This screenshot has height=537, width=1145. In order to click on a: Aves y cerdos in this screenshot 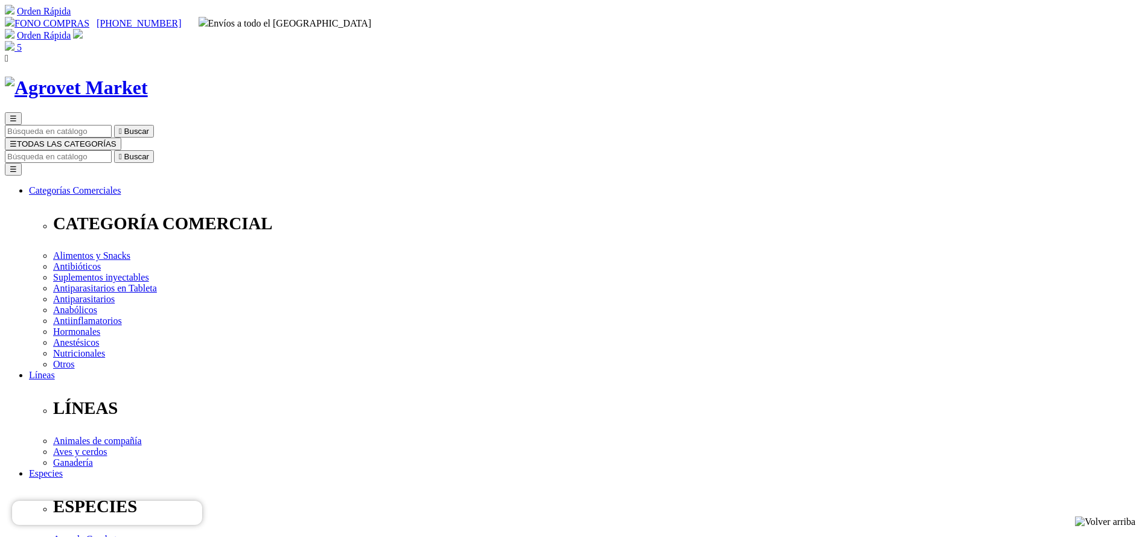, I will do `click(80, 451)`.